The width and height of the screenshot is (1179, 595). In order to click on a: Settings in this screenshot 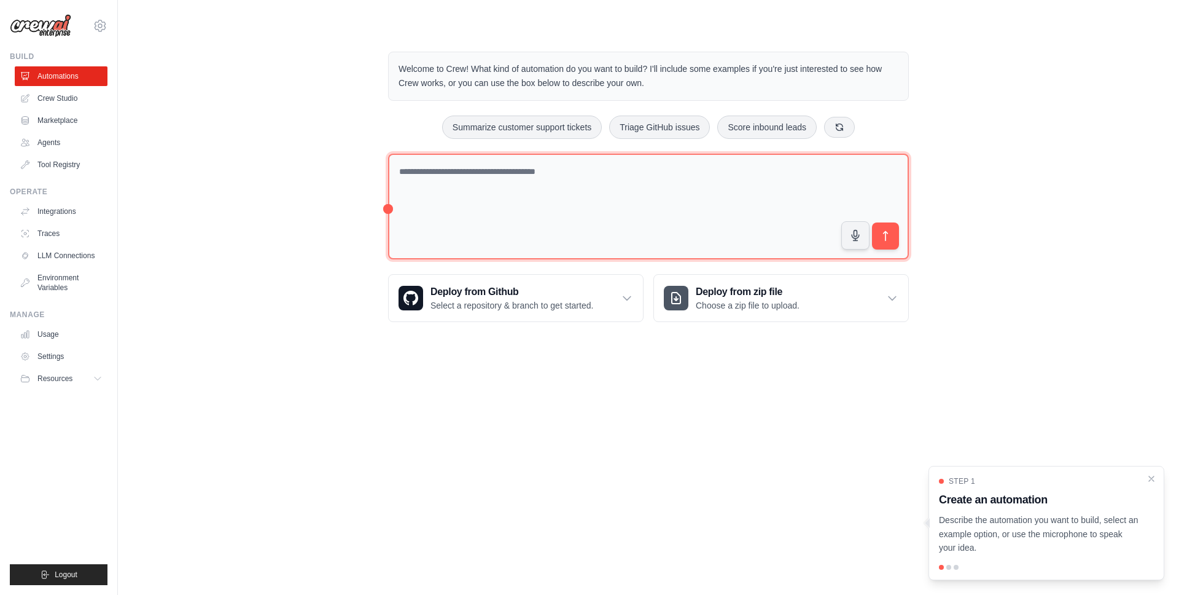, I will do `click(61, 356)`.